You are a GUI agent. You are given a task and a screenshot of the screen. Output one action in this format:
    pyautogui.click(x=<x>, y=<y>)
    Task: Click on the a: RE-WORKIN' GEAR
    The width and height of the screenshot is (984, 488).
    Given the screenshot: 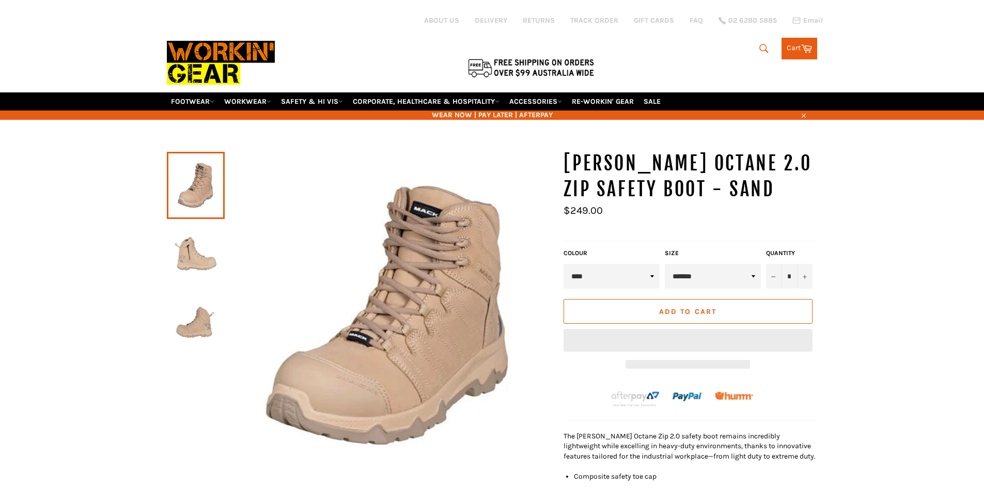 What is the action you would take?
    pyautogui.click(x=603, y=101)
    